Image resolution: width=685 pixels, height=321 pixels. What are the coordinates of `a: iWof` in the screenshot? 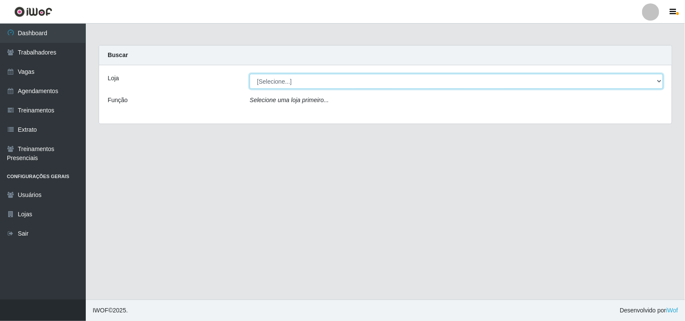 It's located at (673, 310).